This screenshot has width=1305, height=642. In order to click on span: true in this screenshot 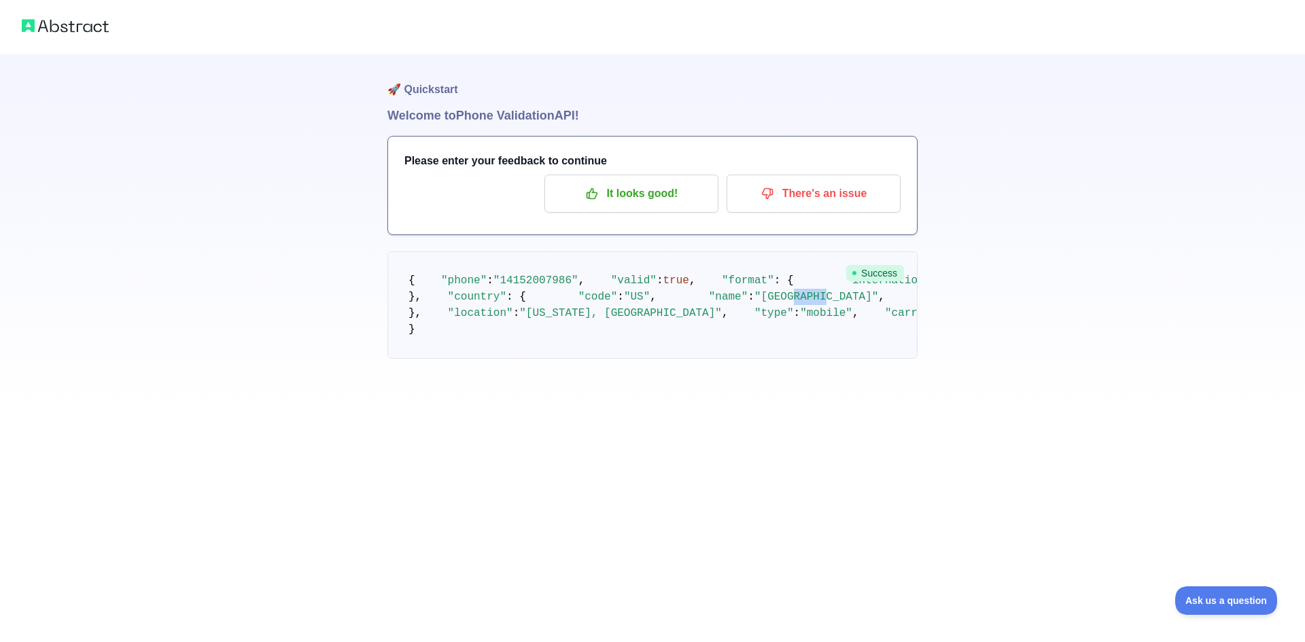, I will do `click(676, 281)`.